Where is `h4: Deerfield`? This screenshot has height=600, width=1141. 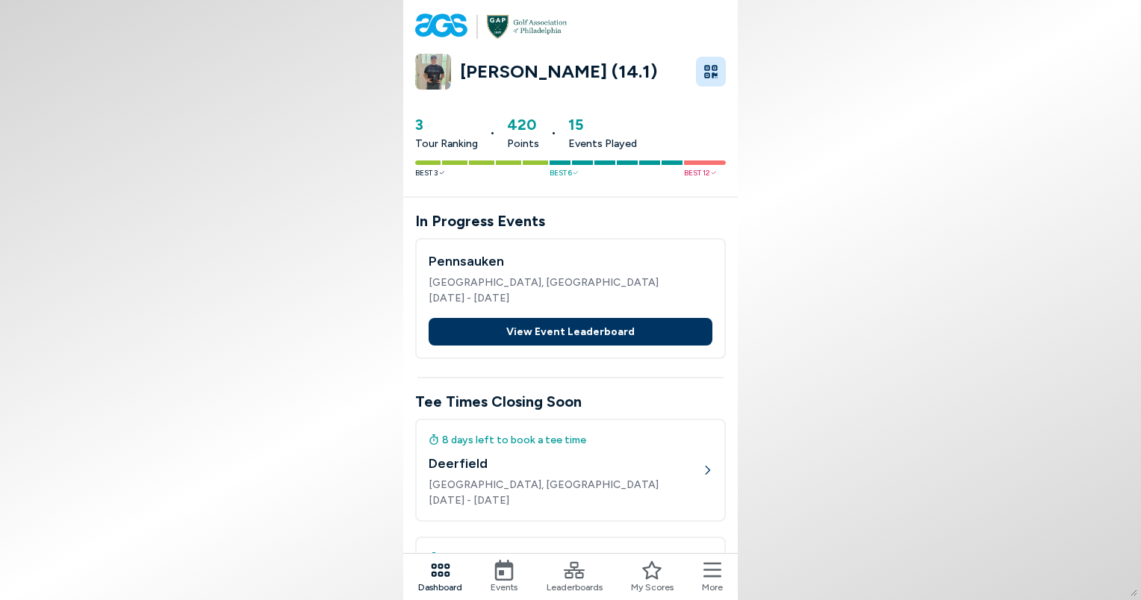
h4: Deerfield is located at coordinates (565, 464).